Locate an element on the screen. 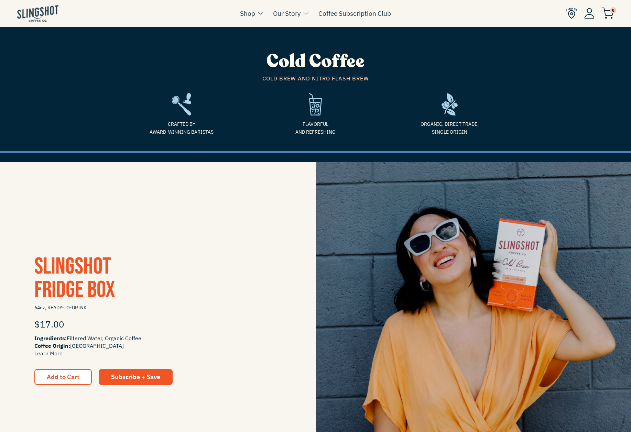 This screenshot has height=432, width=631. span: Slingshot Fridge Box is located at coordinates (75, 278).